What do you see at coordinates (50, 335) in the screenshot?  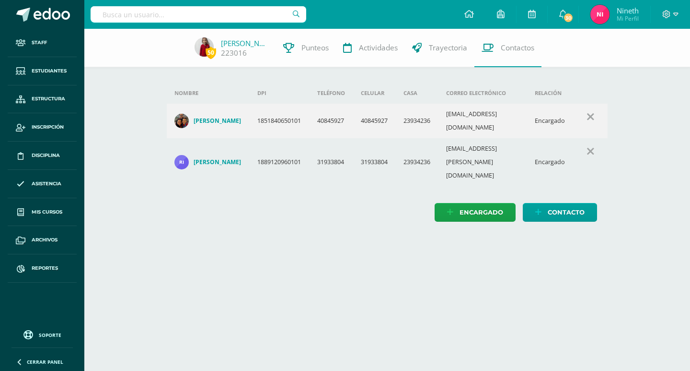 I see `span: Soporte` at bounding box center [50, 335].